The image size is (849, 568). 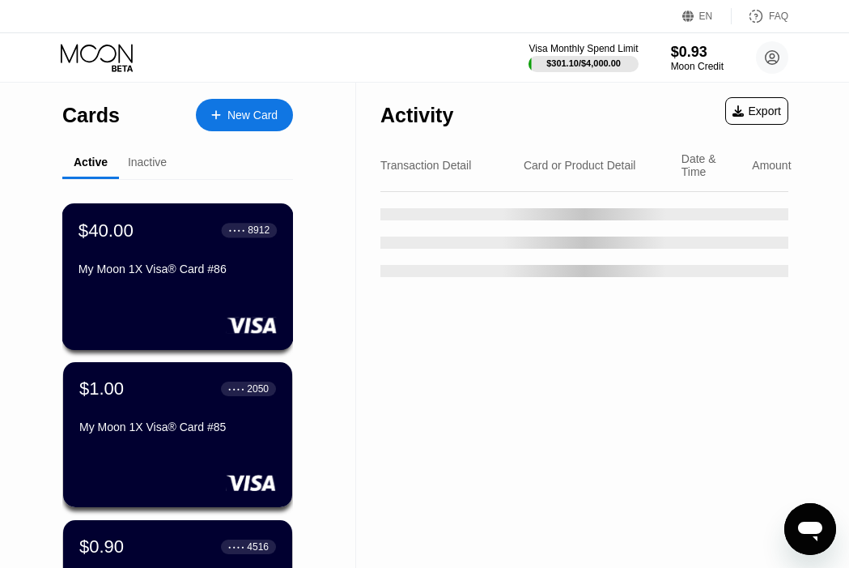 What do you see at coordinates (101, 547) in the screenshot?
I see `div: $0.90` at bounding box center [101, 547].